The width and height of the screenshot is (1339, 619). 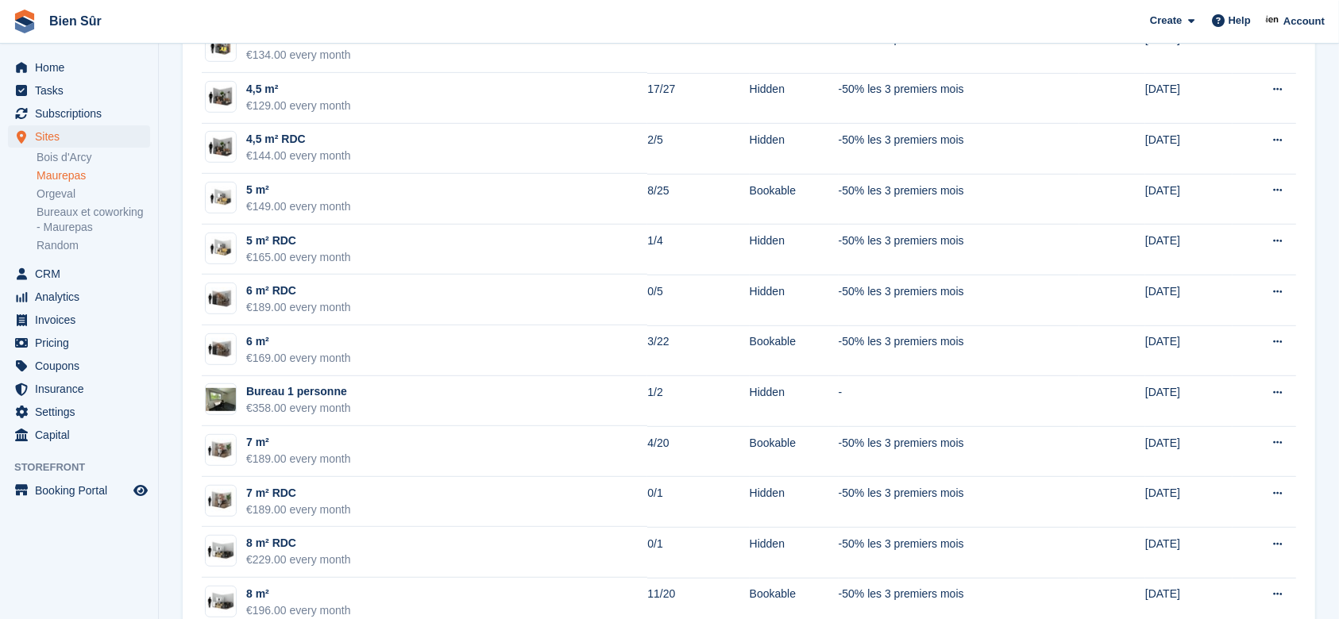 I want to click on div: €358.00 every month, so click(x=299, y=408).